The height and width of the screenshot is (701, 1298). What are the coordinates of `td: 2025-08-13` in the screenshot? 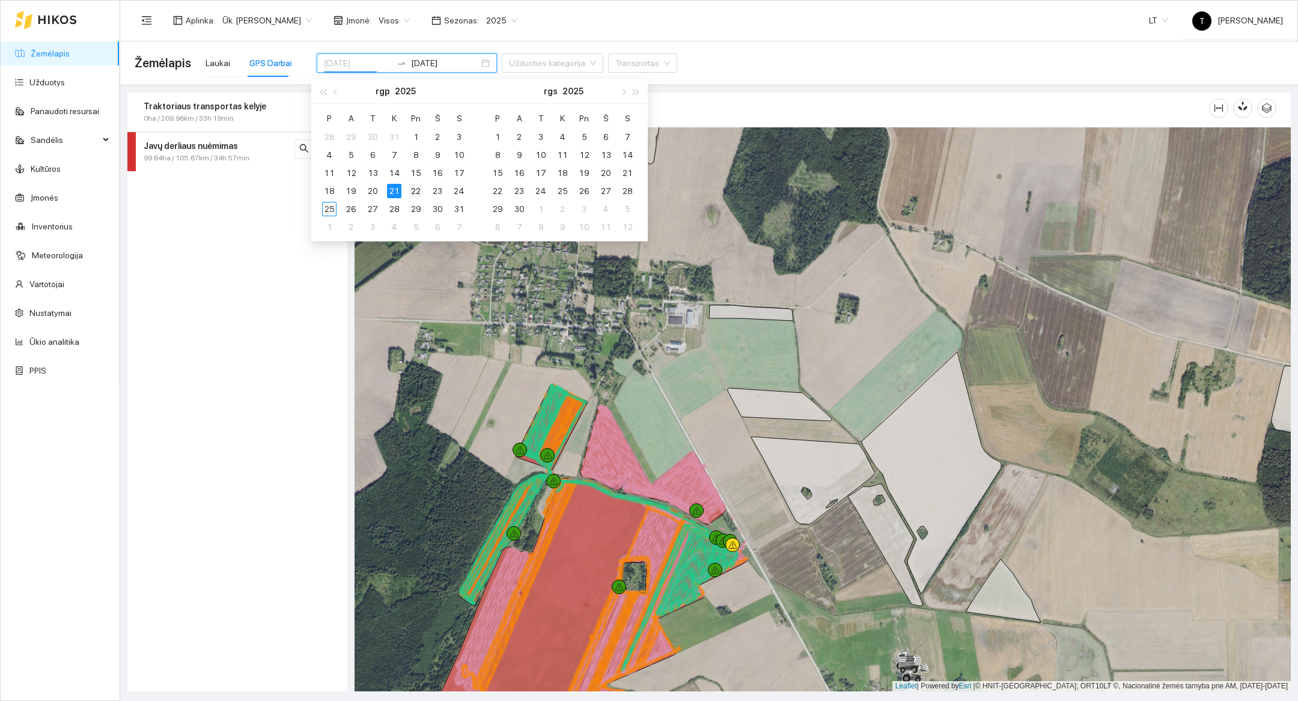 It's located at (373, 173).